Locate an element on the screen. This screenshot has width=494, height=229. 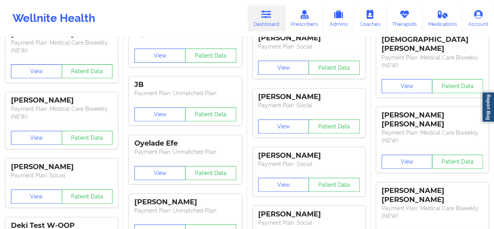
div: JB is located at coordinates (185, 84).